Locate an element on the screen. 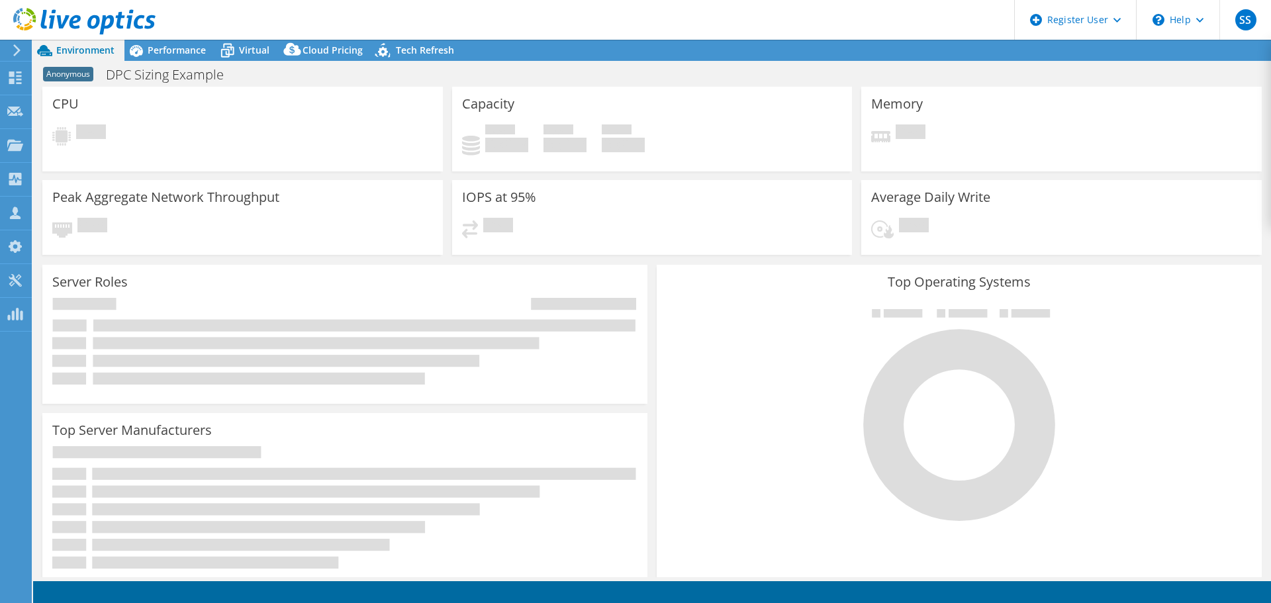 The image size is (1271, 603). h3: CPU is located at coordinates (66, 104).